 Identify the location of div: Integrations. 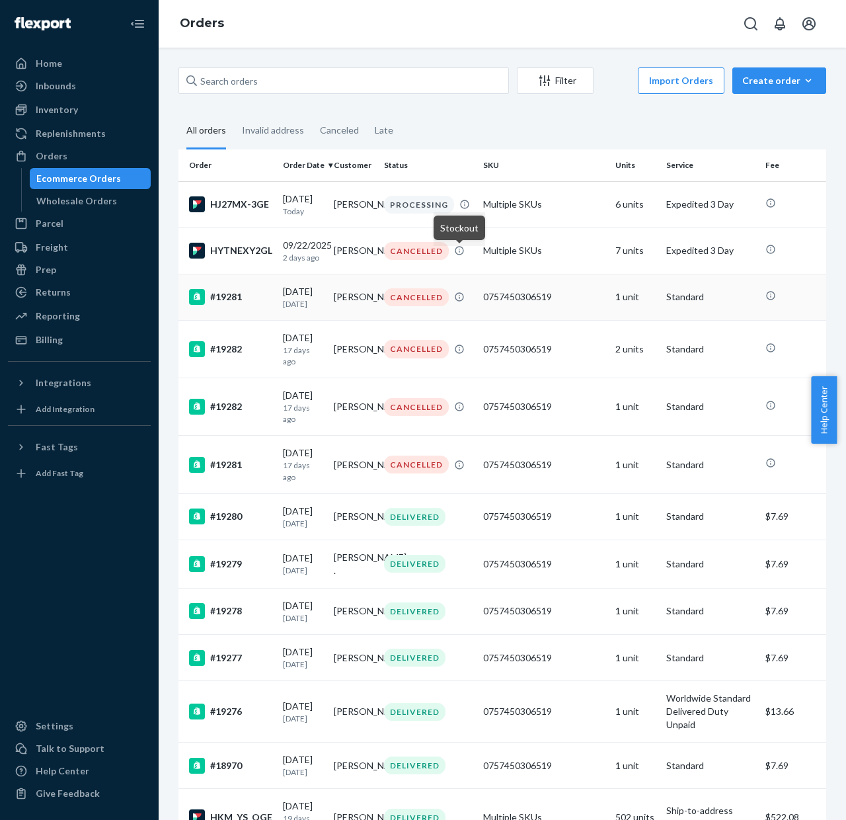
(63, 383).